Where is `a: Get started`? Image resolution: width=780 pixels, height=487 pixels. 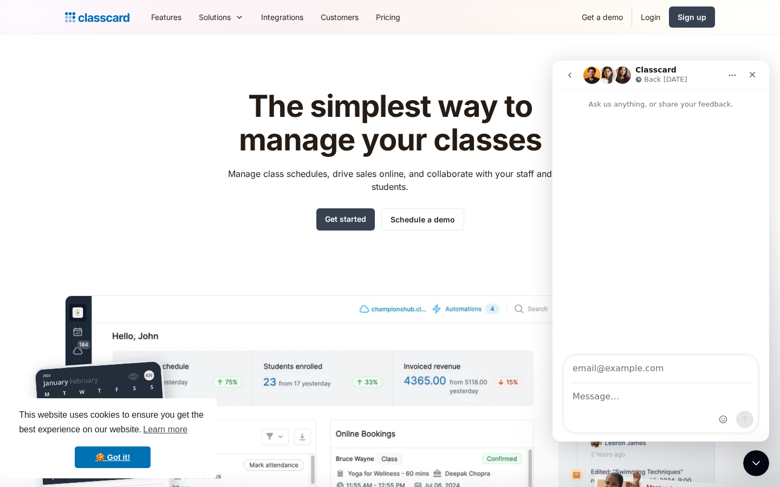
a: Get started is located at coordinates (345, 219).